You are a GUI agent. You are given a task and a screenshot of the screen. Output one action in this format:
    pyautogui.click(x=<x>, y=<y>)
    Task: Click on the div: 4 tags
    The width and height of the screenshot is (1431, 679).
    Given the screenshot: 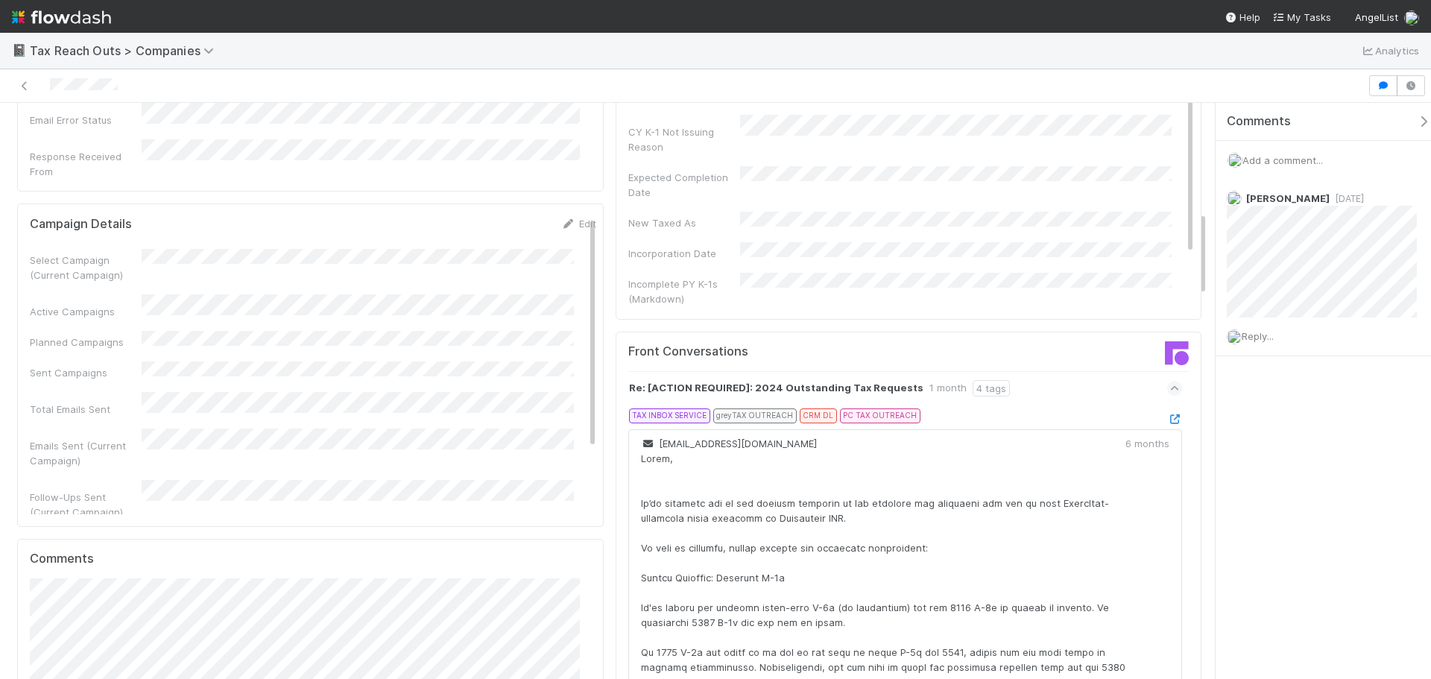 What is the action you would take?
    pyautogui.click(x=991, y=388)
    